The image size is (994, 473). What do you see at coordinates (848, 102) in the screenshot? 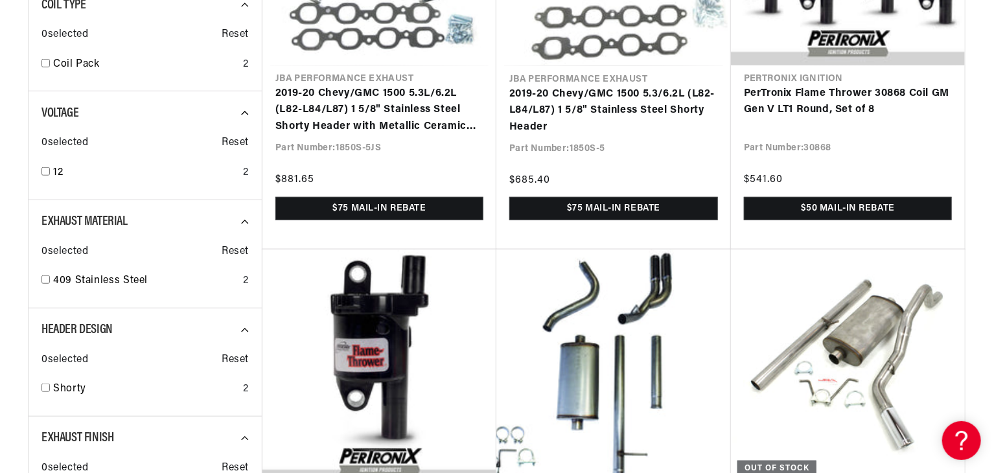
I see `a: PerTronix Flame Thrower 30868 Coil GM Gen V LT1 Round, Set of 8` at bounding box center [848, 102].